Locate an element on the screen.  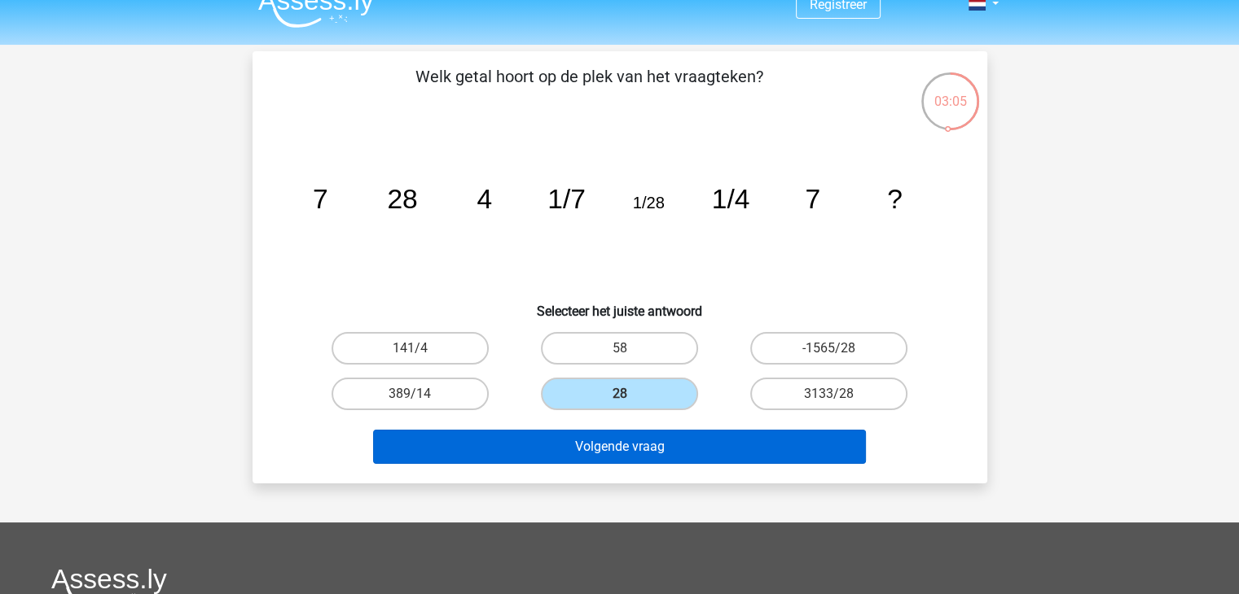
label: 3133/28 is located at coordinates (828, 394).